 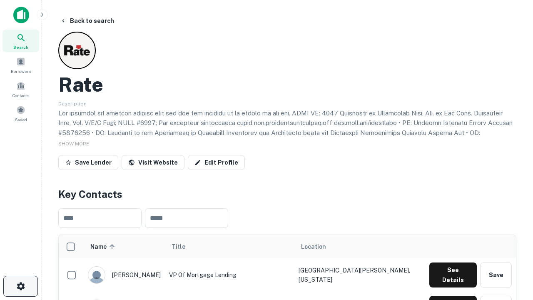 I want to click on div: Contacts, so click(x=21, y=89).